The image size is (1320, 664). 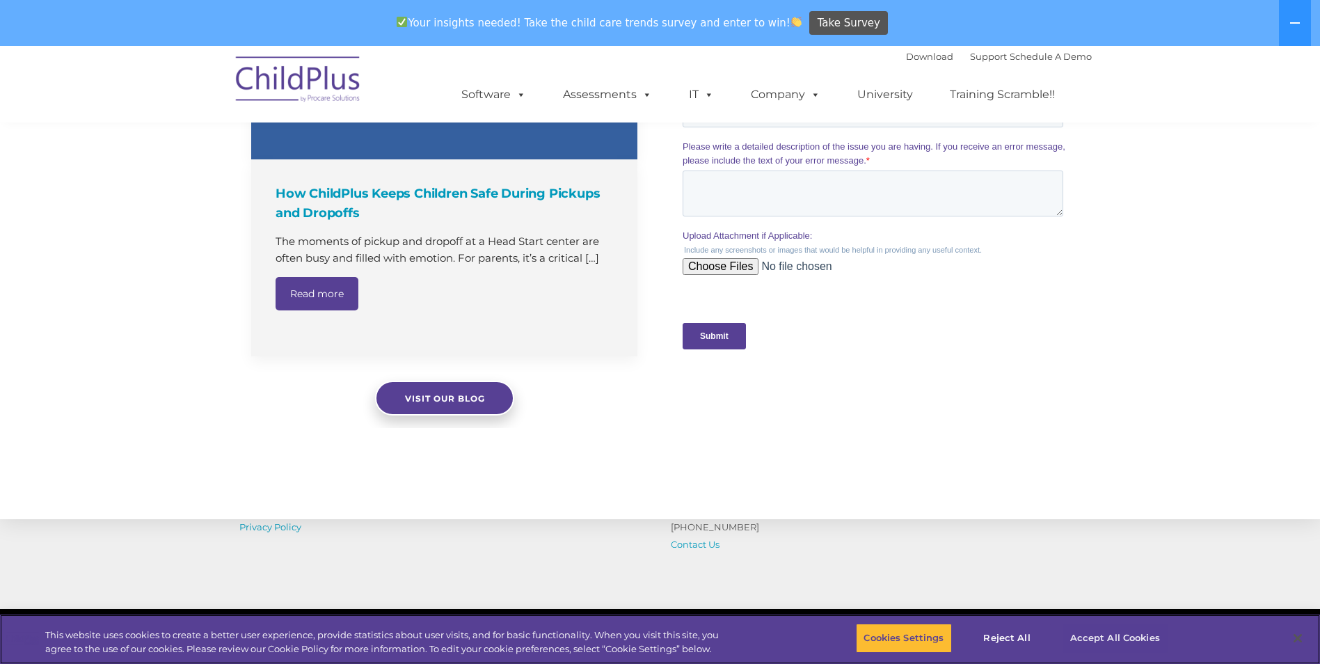 What do you see at coordinates (695, 544) in the screenshot?
I see `a: Contact Us` at bounding box center [695, 544].